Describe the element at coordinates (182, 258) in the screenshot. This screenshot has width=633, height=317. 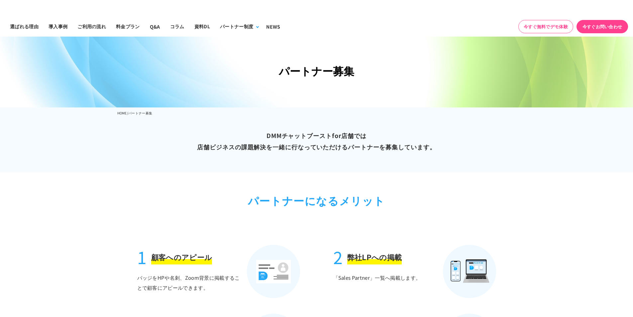
I see `span: 顧客へのアピール` at that location.